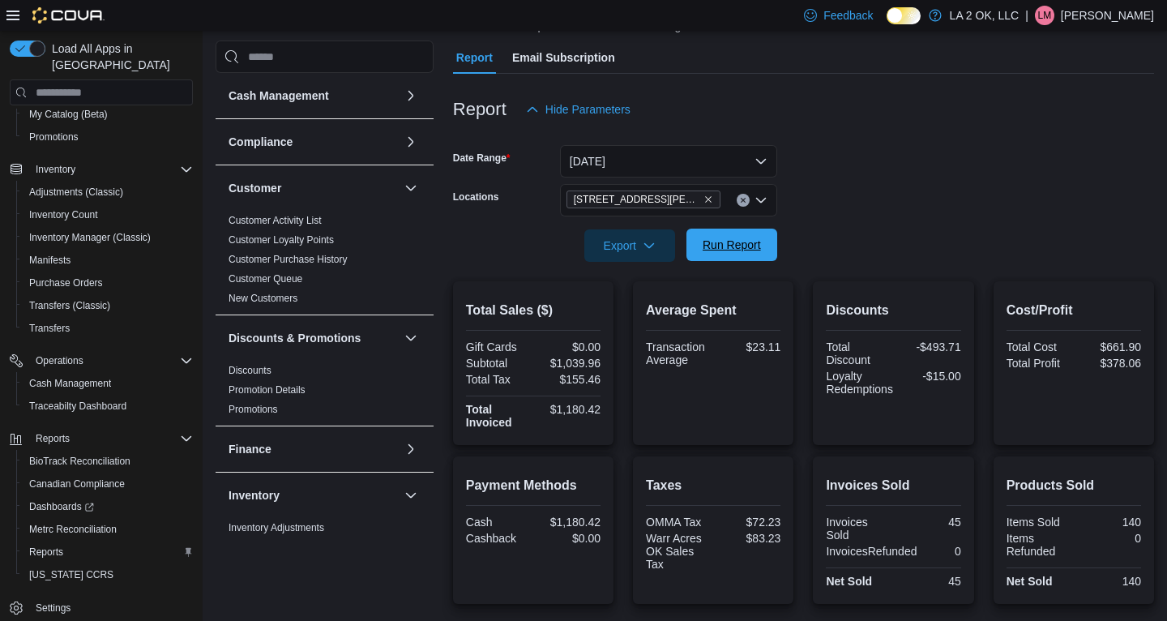 The image size is (1167, 621). Describe the element at coordinates (53, 608) in the screenshot. I see `span: Settings` at that location.